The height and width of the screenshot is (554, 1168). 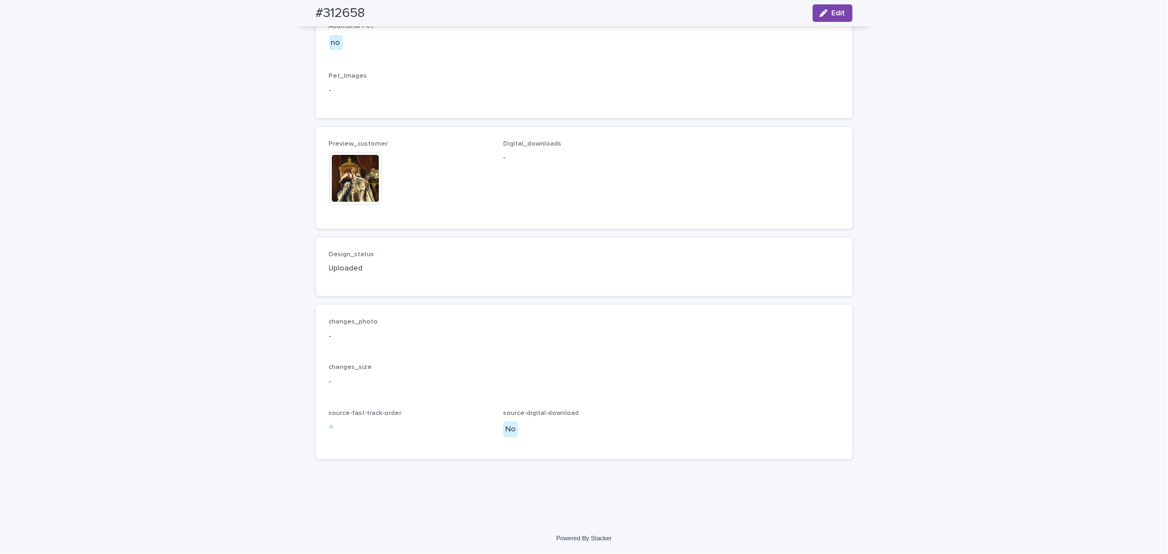 What do you see at coordinates (359, 144) in the screenshot?
I see `span: Preview_customer` at bounding box center [359, 144].